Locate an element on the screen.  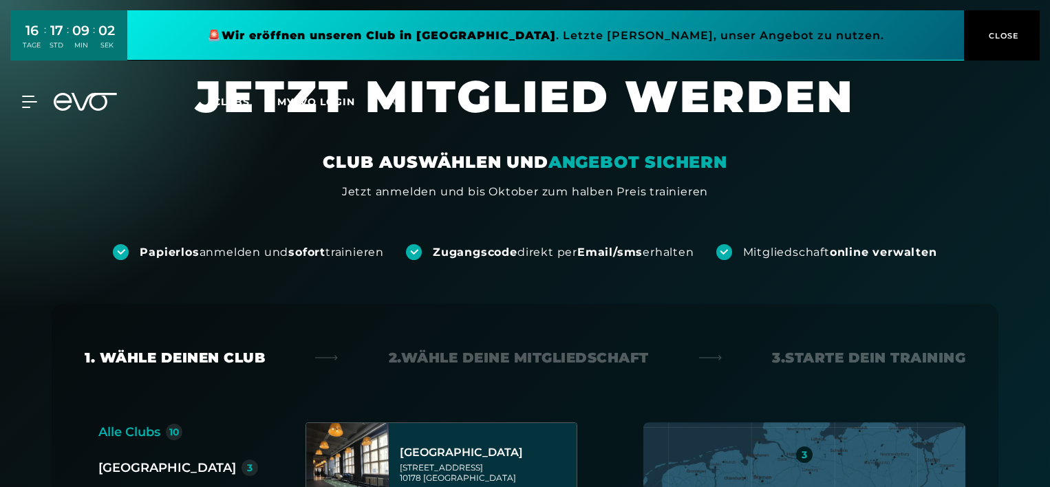
a: MYEVO LOGIN is located at coordinates (316, 102).